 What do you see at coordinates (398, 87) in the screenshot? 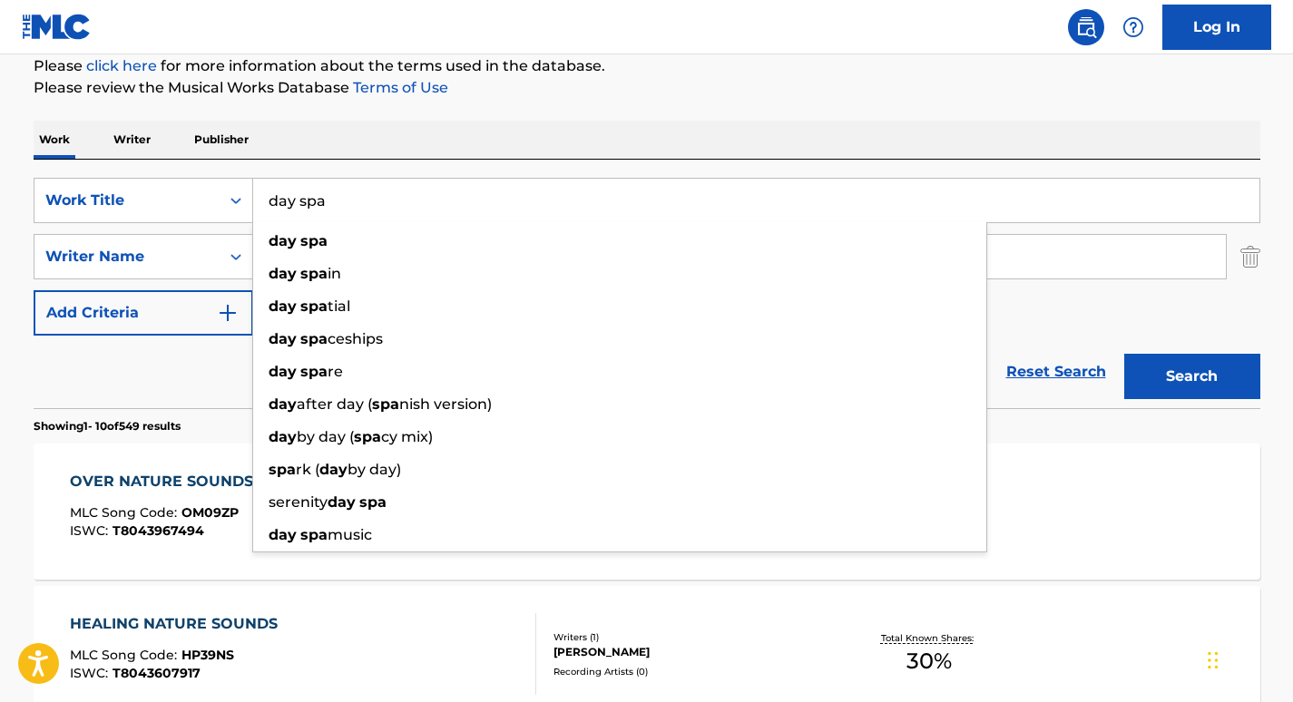
I see `a: Terms of Use` at bounding box center [398, 87].